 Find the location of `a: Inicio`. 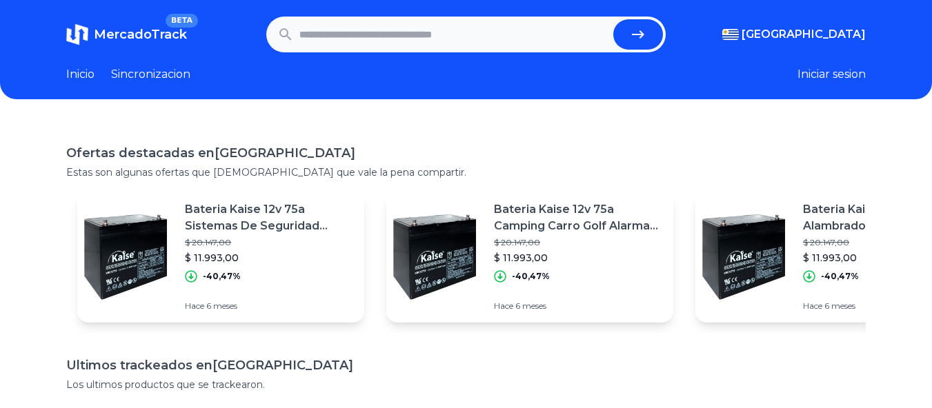

a: Inicio is located at coordinates (80, 75).